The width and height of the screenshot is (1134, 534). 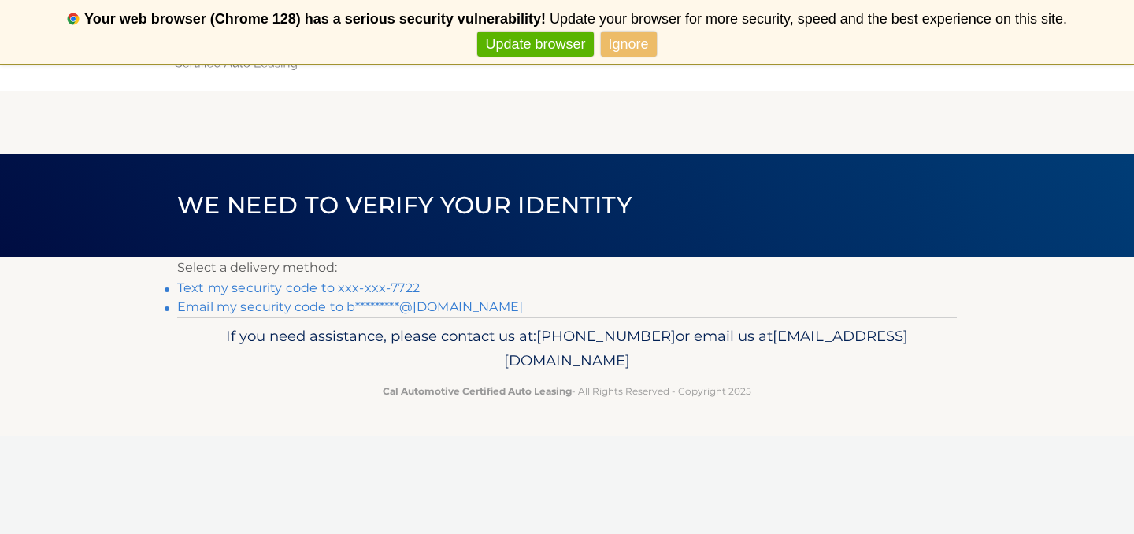 I want to click on p: - All Rights Reserved - Copyright 2025, so click(x=567, y=390).